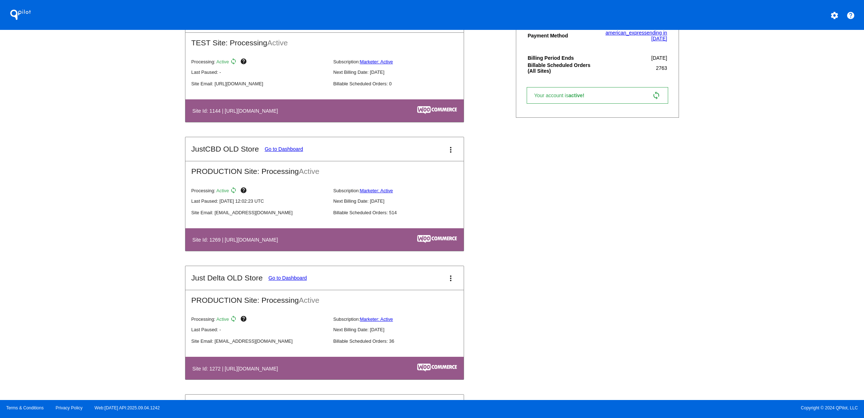 The image size is (864, 418). Describe the element at coordinates (648, 408) in the screenshot. I see `span: Copyright © 2024 QPilot, LLC` at that location.